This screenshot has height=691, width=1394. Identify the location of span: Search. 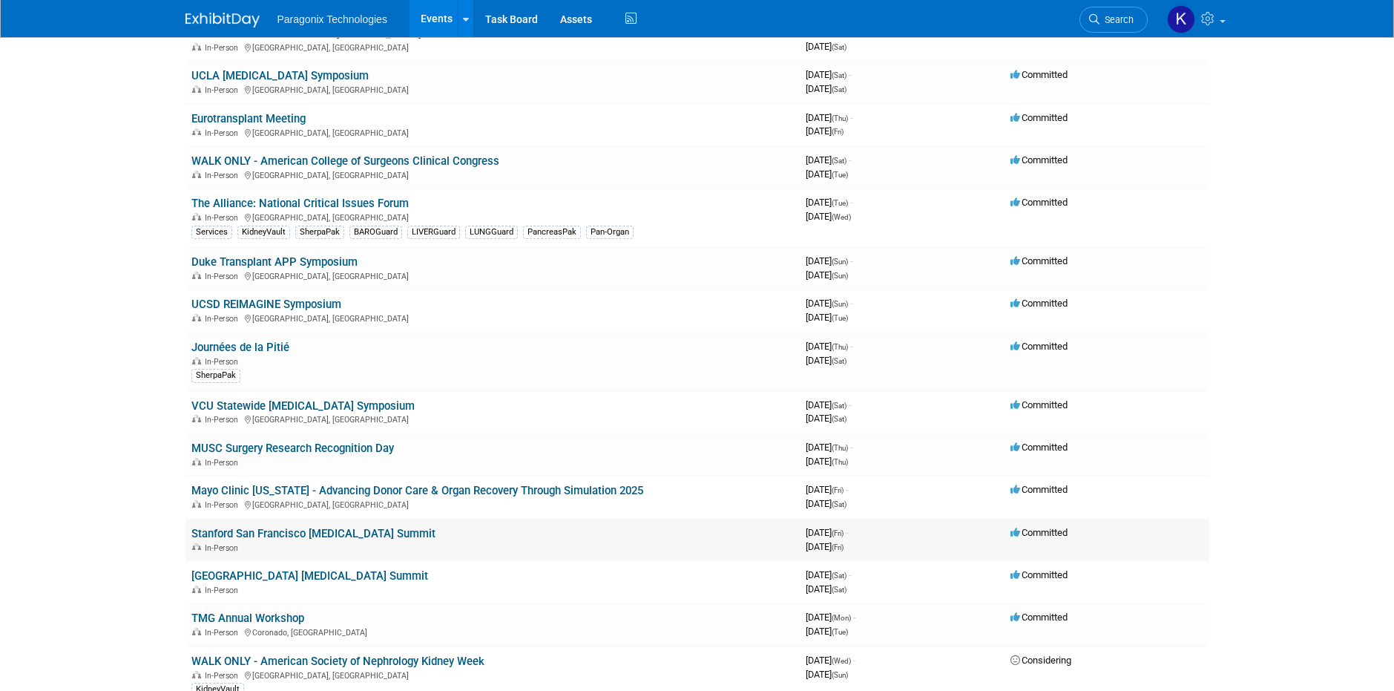
(1117, 19).